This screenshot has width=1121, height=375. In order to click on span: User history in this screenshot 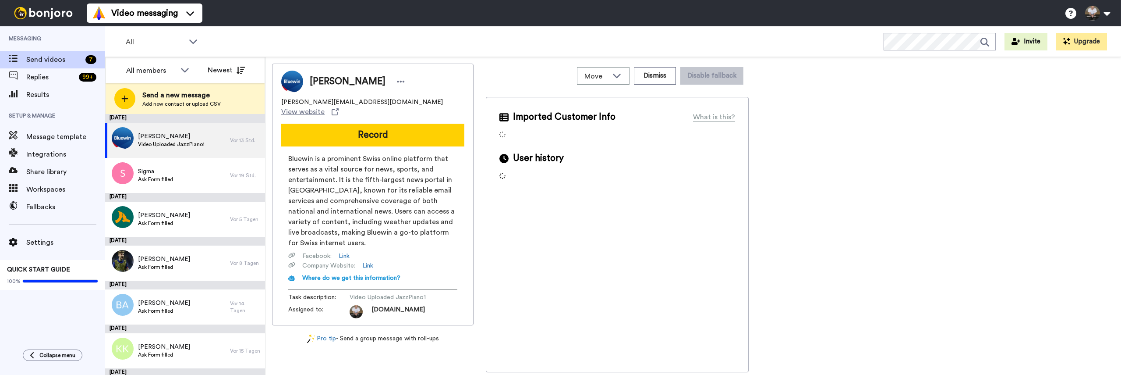, I will do `click(538, 158)`.